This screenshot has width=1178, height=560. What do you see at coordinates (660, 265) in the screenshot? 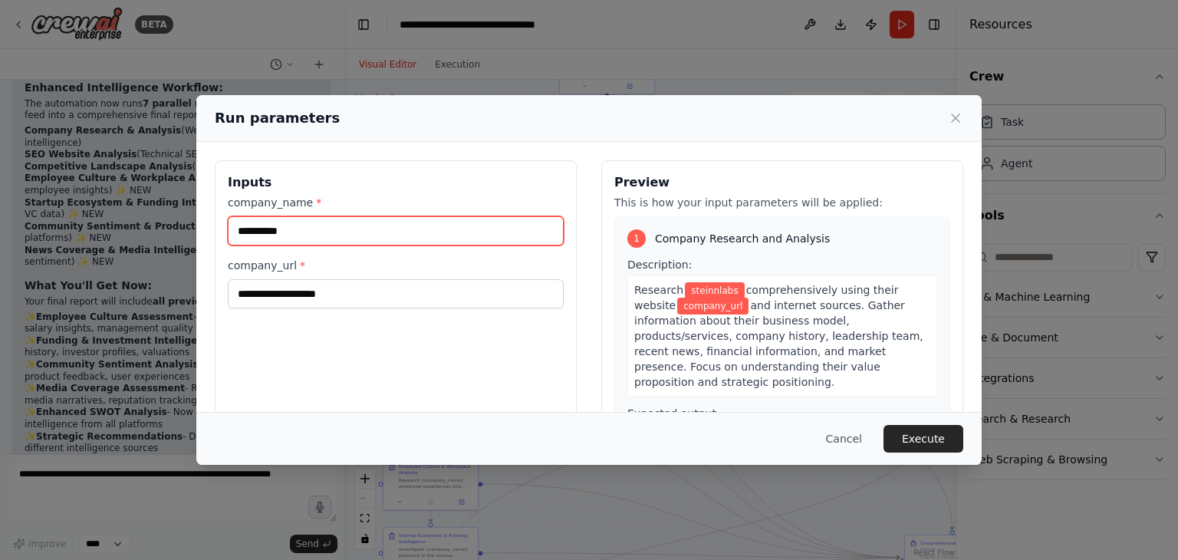
I see `span: Description:` at bounding box center [660, 265].